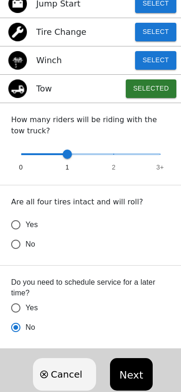 The image size is (181, 392). Describe the element at coordinates (114, 167) in the screenshot. I see `span: 2` at that location.